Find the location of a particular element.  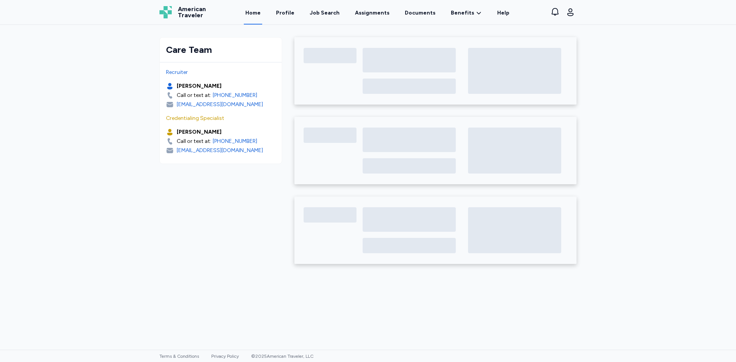

span: Benefits is located at coordinates (462, 13).